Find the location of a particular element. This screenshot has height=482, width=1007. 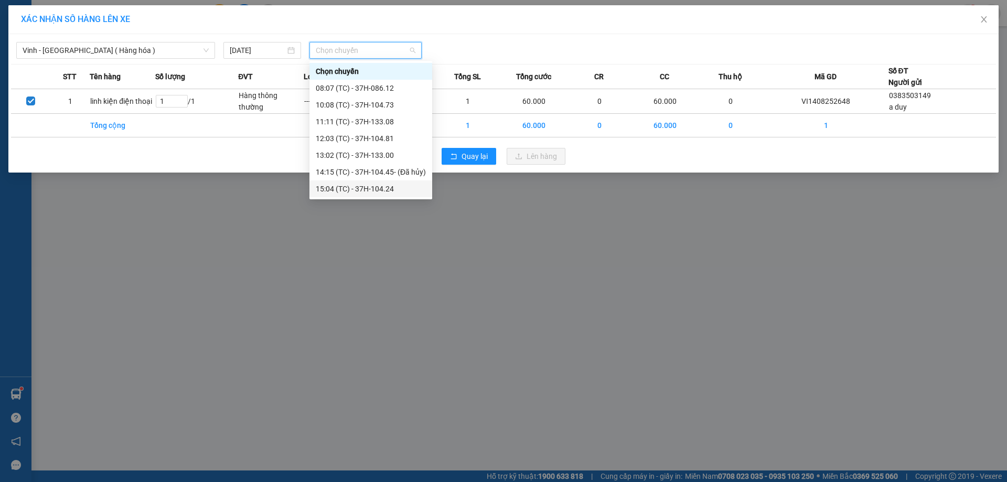

td: / 1 is located at coordinates (197, 101).